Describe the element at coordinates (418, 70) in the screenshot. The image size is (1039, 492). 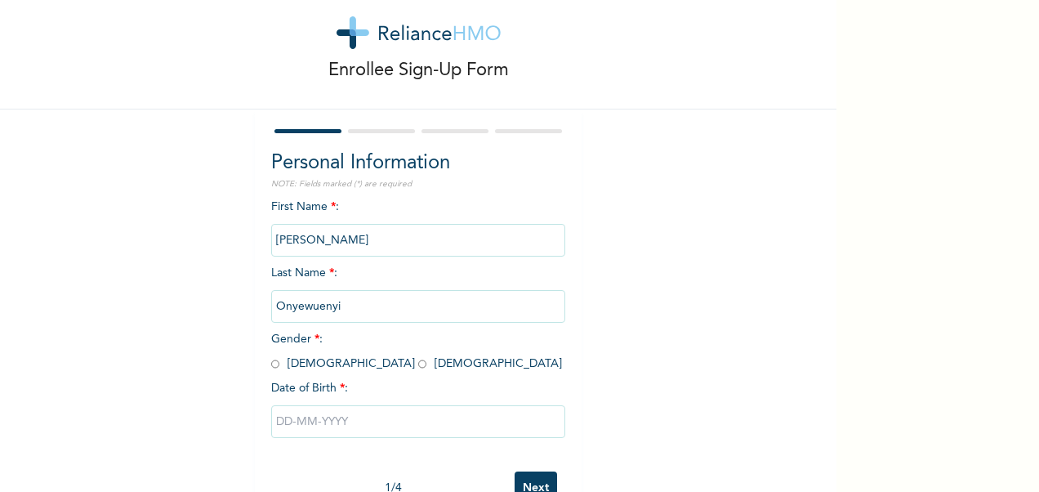
I see `p: Enrollee Sign-Up Form` at that location.